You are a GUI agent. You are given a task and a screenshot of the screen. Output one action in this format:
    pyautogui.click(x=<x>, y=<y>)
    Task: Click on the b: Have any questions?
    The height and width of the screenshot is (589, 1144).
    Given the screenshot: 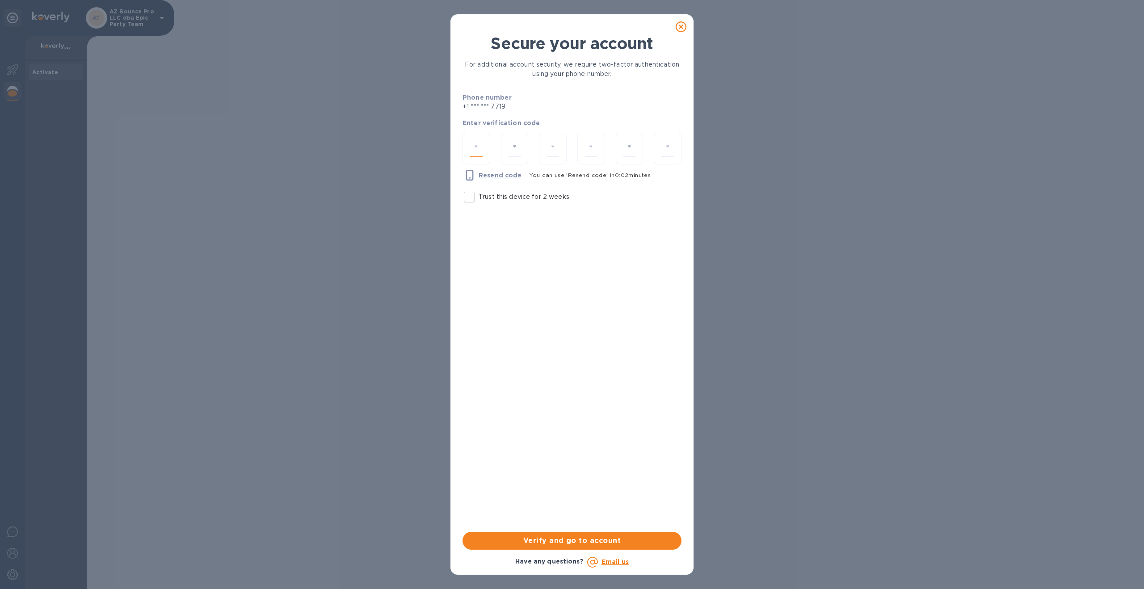 What is the action you would take?
    pyautogui.click(x=549, y=561)
    